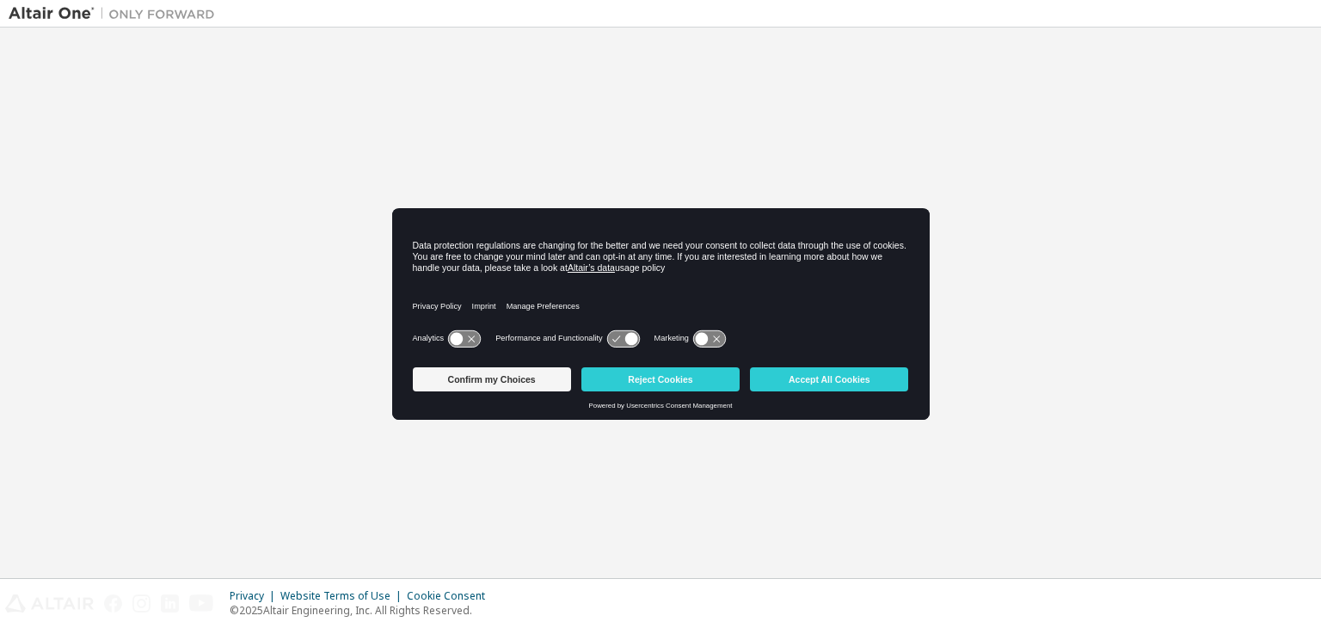 Image resolution: width=1321 pixels, height=628 pixels. What do you see at coordinates (201, 603) in the screenshot?
I see `img: youtube.svg` at bounding box center [201, 603].